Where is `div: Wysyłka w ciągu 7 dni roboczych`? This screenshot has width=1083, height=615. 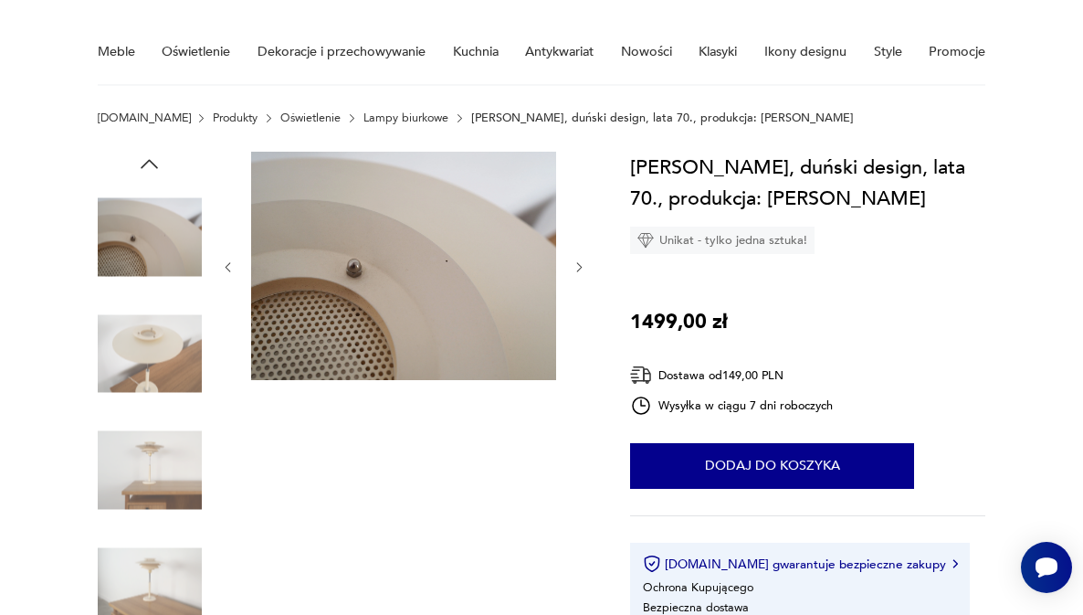 div: Wysyłka w ciągu 7 dni roboczych is located at coordinates (732, 406).